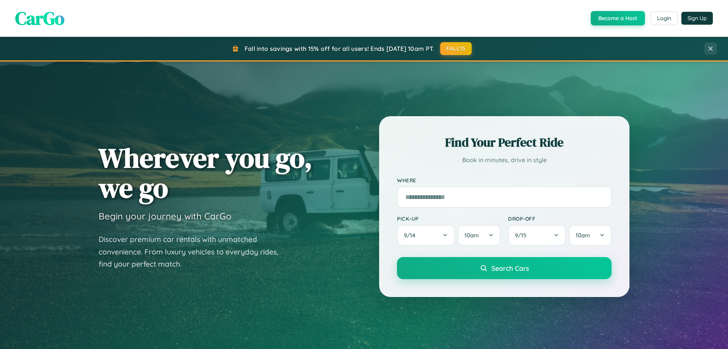  What do you see at coordinates (697, 18) in the screenshot?
I see `button: Sign Up` at bounding box center [697, 18].